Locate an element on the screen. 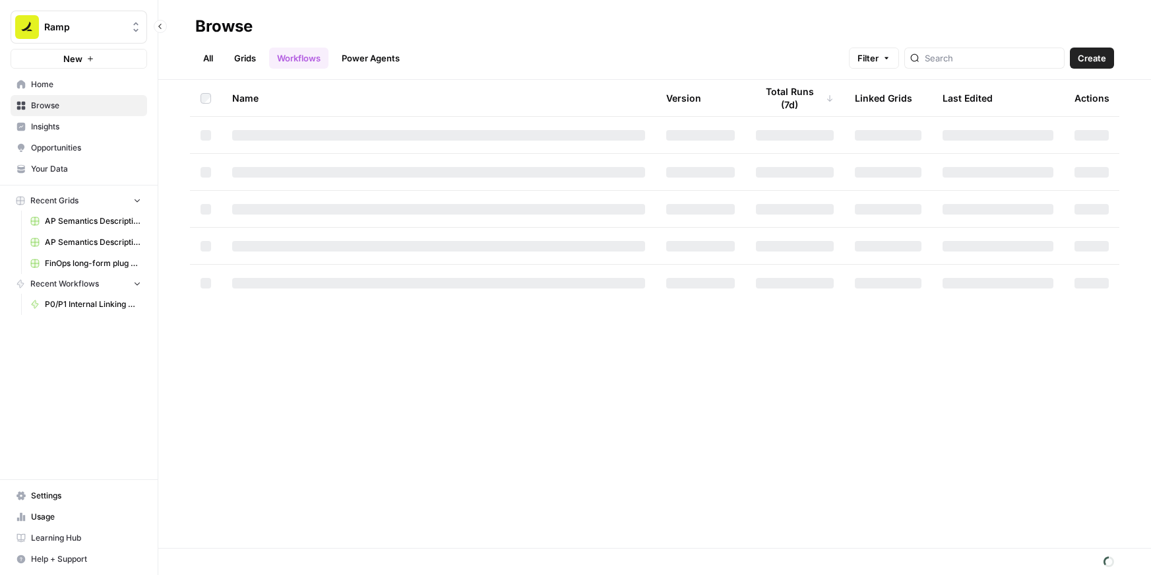 Image resolution: width=1151 pixels, height=575 pixels. span: Insights is located at coordinates (86, 127).